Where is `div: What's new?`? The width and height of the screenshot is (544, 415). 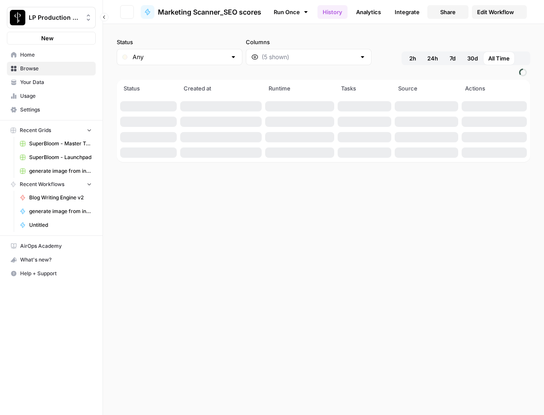 div: What's new? is located at coordinates (51, 260).